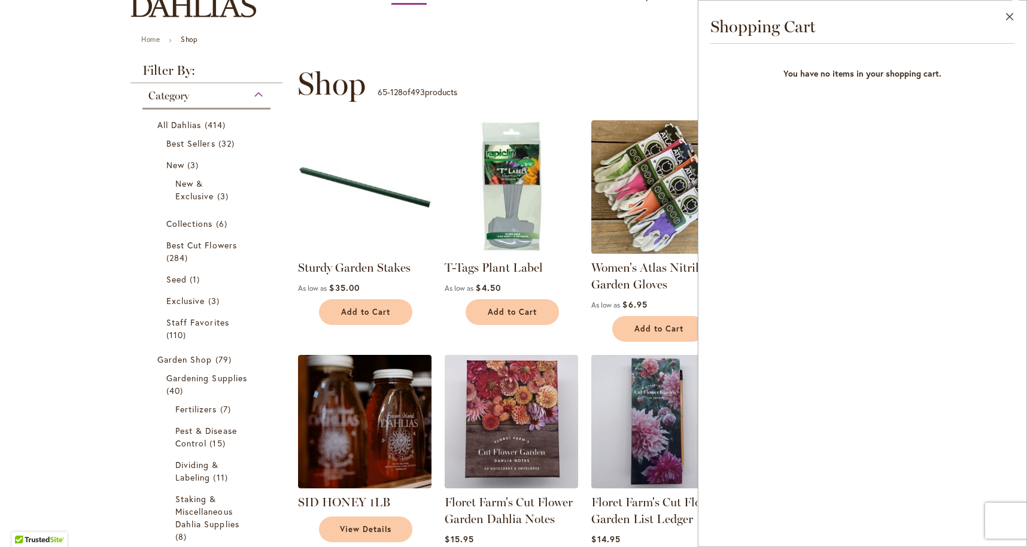  What do you see at coordinates (217, 124) in the screenshot?
I see `span: 414` at bounding box center [217, 124].